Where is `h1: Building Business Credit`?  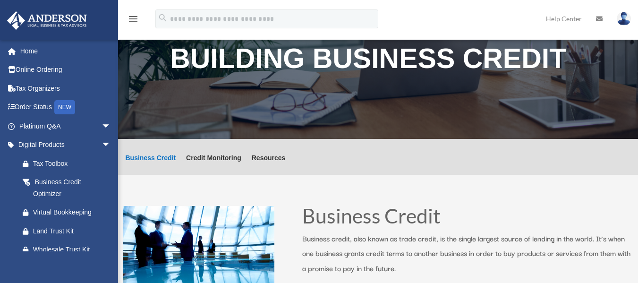
h1: Building Business Credit is located at coordinates (378, 61).